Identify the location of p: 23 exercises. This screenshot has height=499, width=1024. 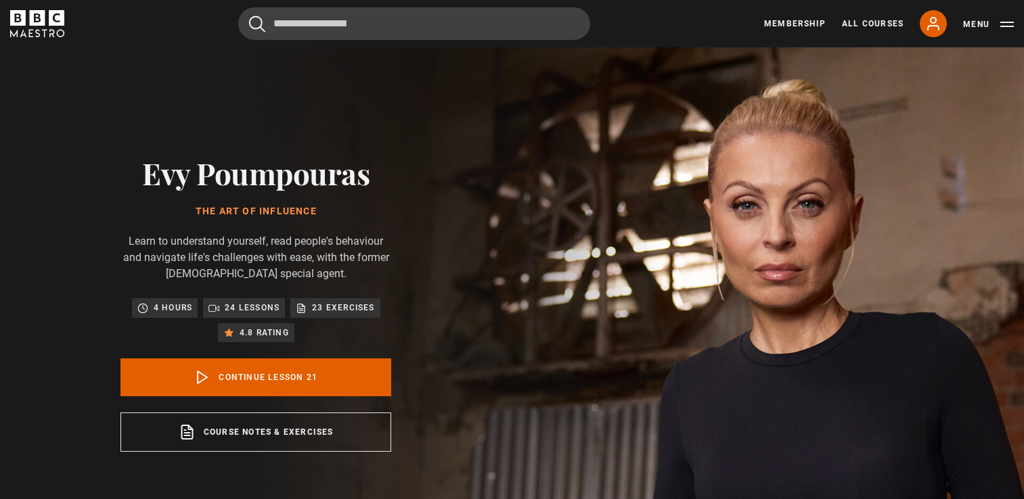
(343, 308).